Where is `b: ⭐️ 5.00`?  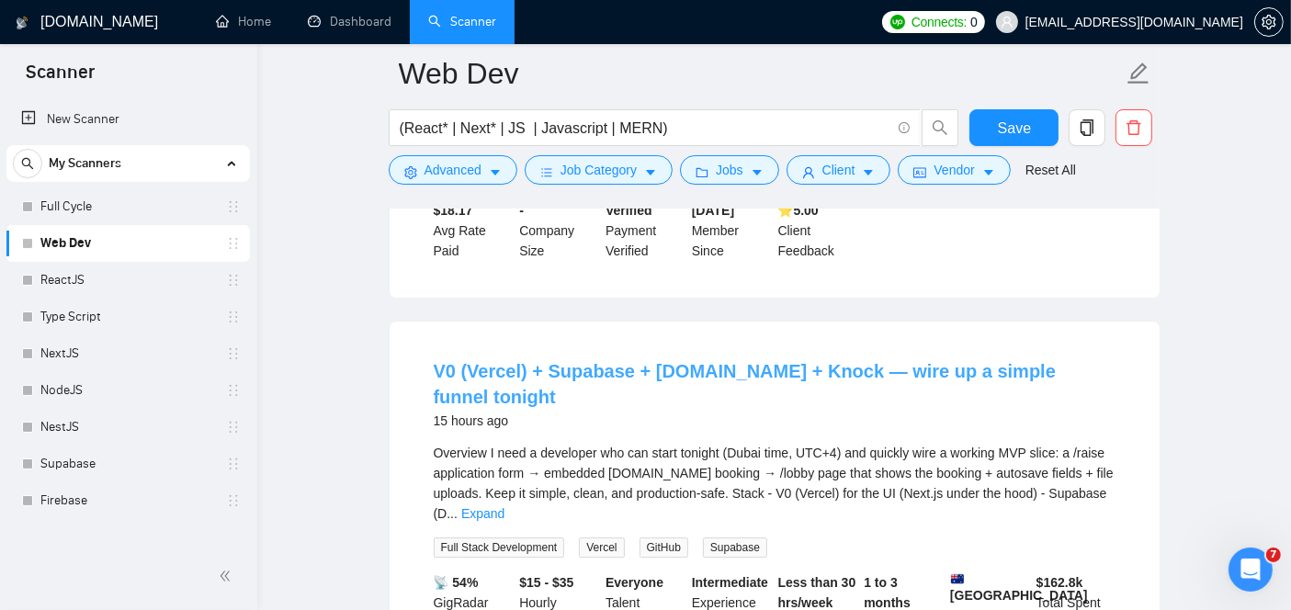 b: ⭐️ 5.00 is located at coordinates (798, 210).